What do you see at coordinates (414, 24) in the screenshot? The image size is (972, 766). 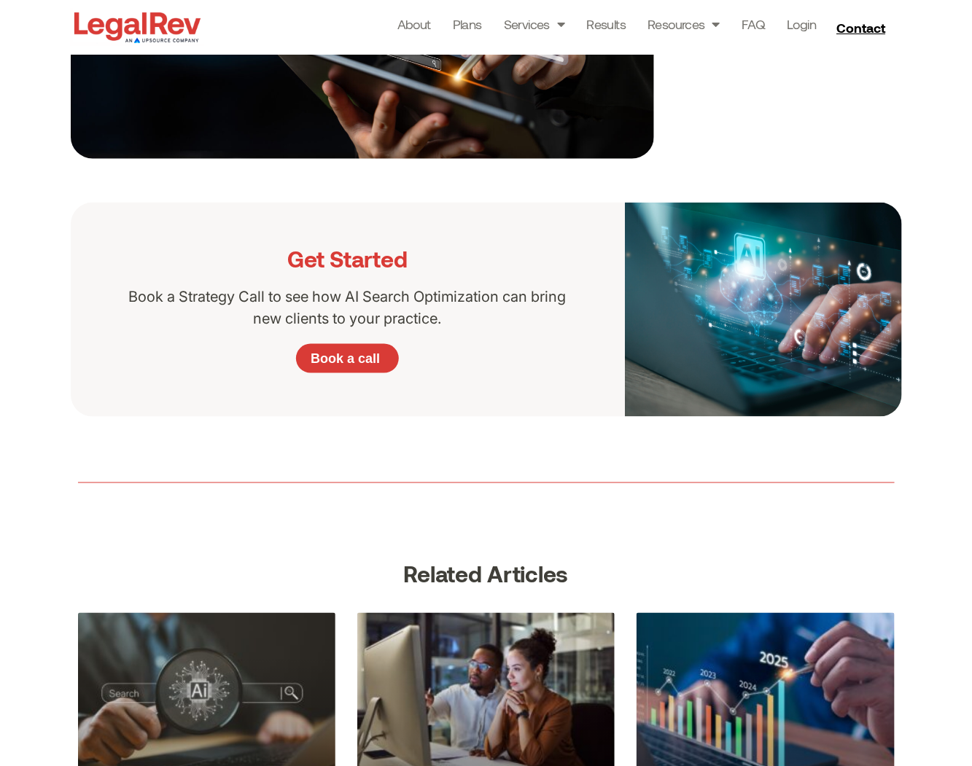 I see `a: About` at bounding box center [414, 24].